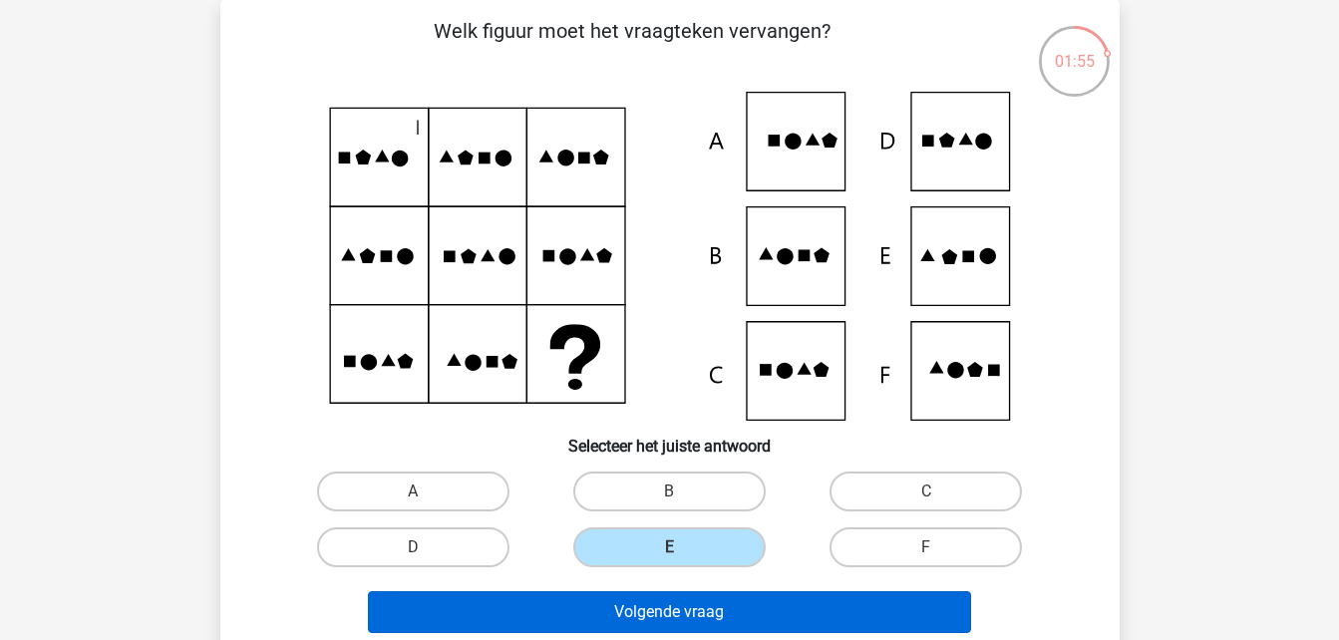  What do you see at coordinates (1074, 49) in the screenshot?
I see `div: 01:55` at bounding box center [1074, 49].